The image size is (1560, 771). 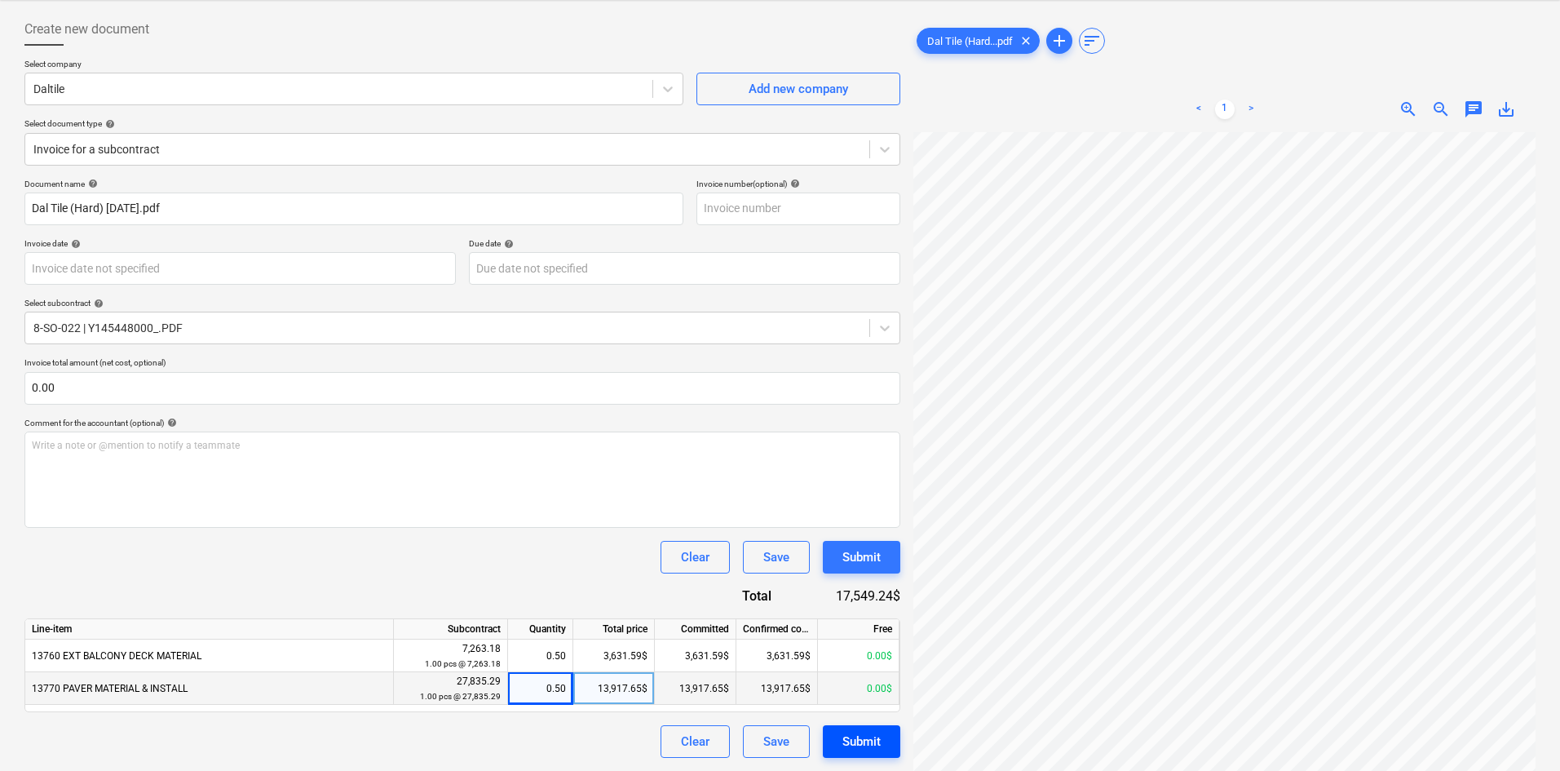 What do you see at coordinates (1059, 41) in the screenshot?
I see `span: add` at bounding box center [1059, 41].